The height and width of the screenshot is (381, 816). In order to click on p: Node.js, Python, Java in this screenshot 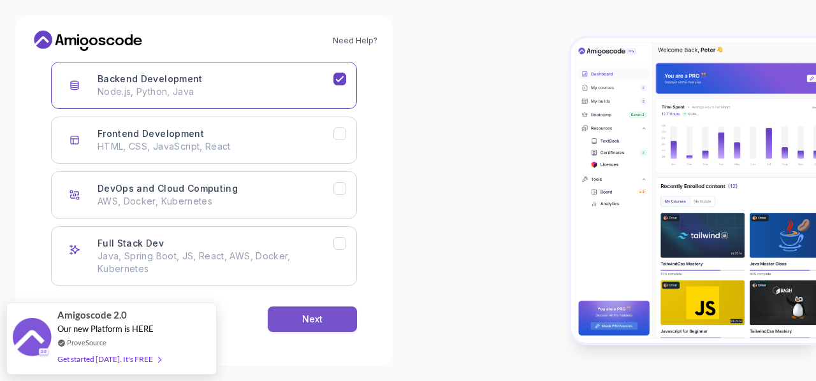, I will do `click(215, 92)`.